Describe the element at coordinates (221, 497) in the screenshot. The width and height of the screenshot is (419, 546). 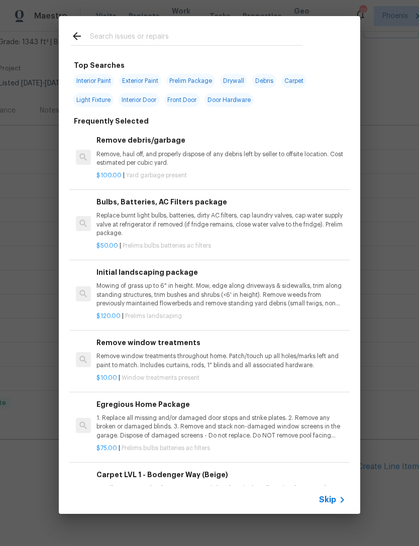
I see `p: Install new carpet. (Bodenger Way 749 Bird Bath, Beige) at all previously carpeted locations. To ...` at that location.